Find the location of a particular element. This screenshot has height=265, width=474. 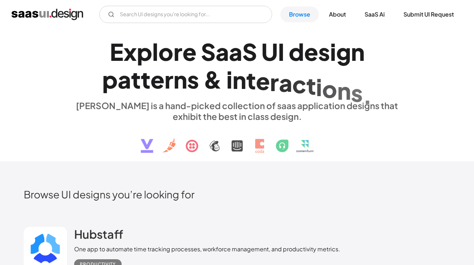

div: E is located at coordinates (117, 52).